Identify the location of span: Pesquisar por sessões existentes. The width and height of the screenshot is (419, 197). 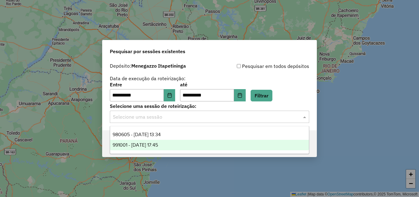
(148, 51).